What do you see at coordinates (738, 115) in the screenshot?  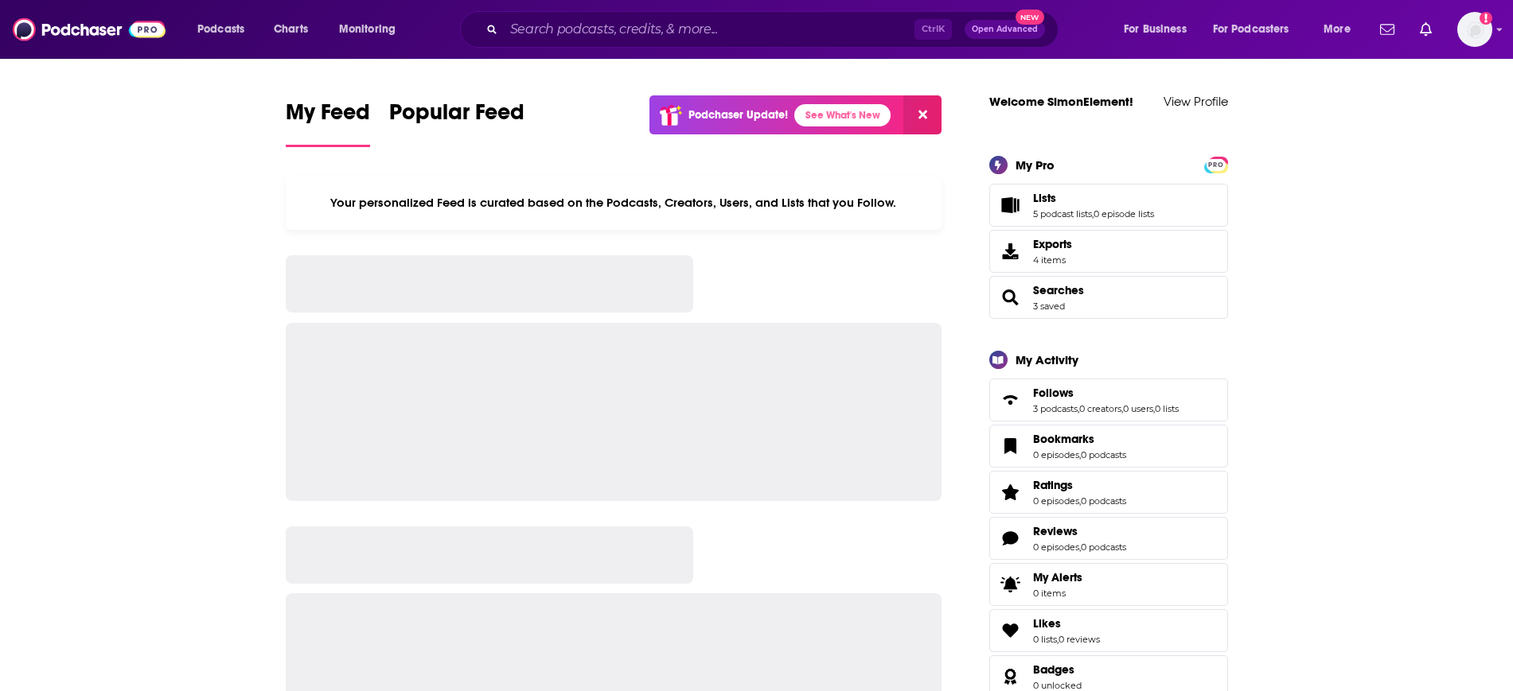 I see `p: Podchaser Update!` at bounding box center [738, 115].